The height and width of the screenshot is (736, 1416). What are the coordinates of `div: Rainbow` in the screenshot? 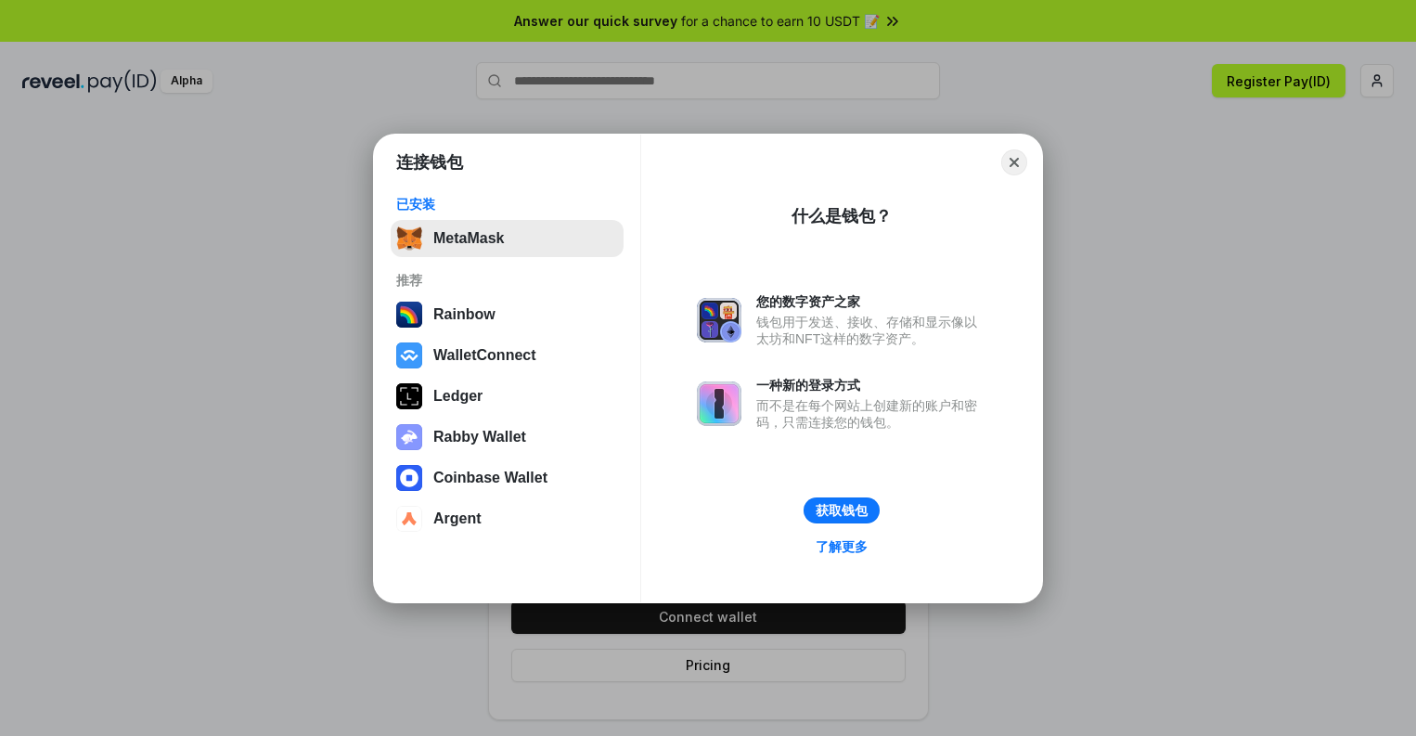 It's located at (464, 315).